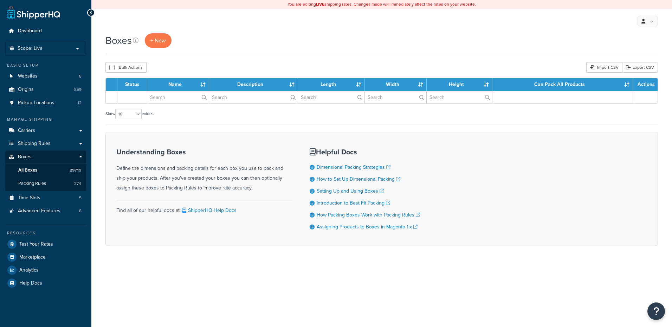  I want to click on span: 274, so click(78, 184).